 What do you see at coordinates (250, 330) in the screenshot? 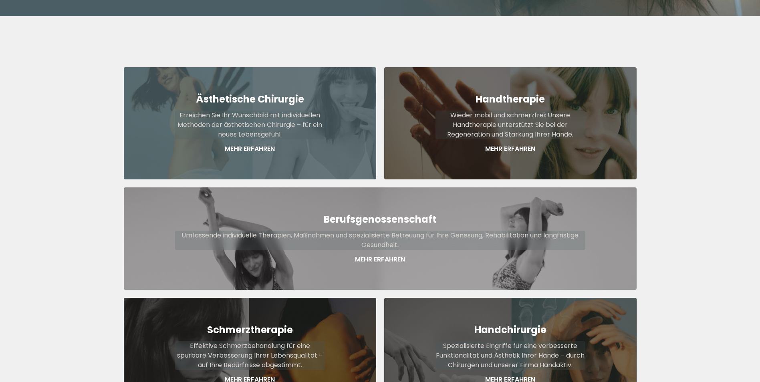
I see `strong: Schmerztherapie` at bounding box center [250, 330].